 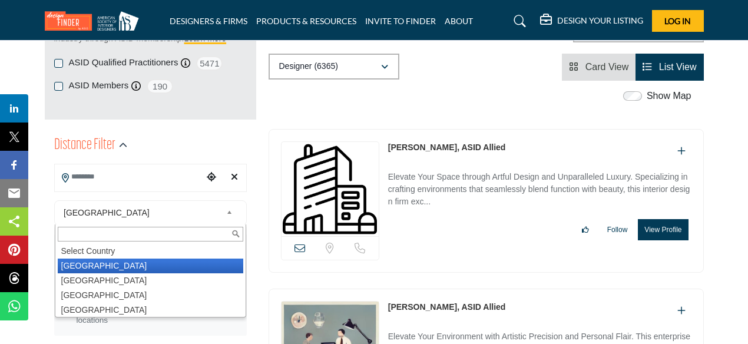 I want to click on h5: DESIGN YOUR LISTING, so click(x=600, y=21).